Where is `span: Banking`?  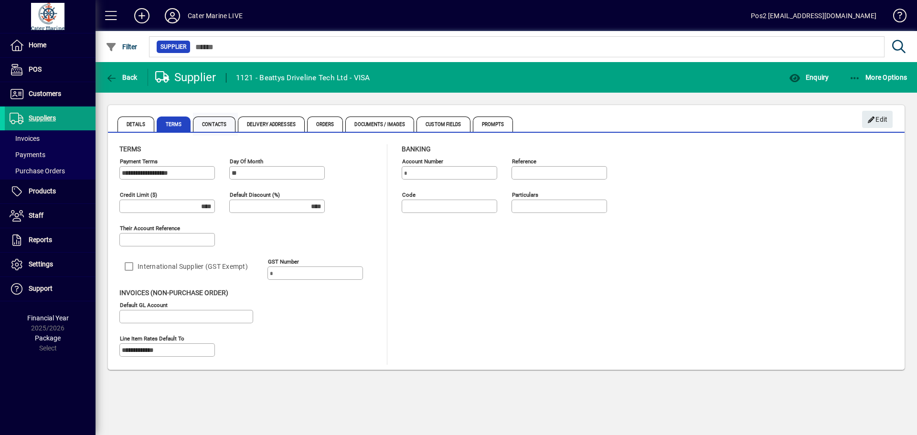 span: Banking is located at coordinates (416, 149).